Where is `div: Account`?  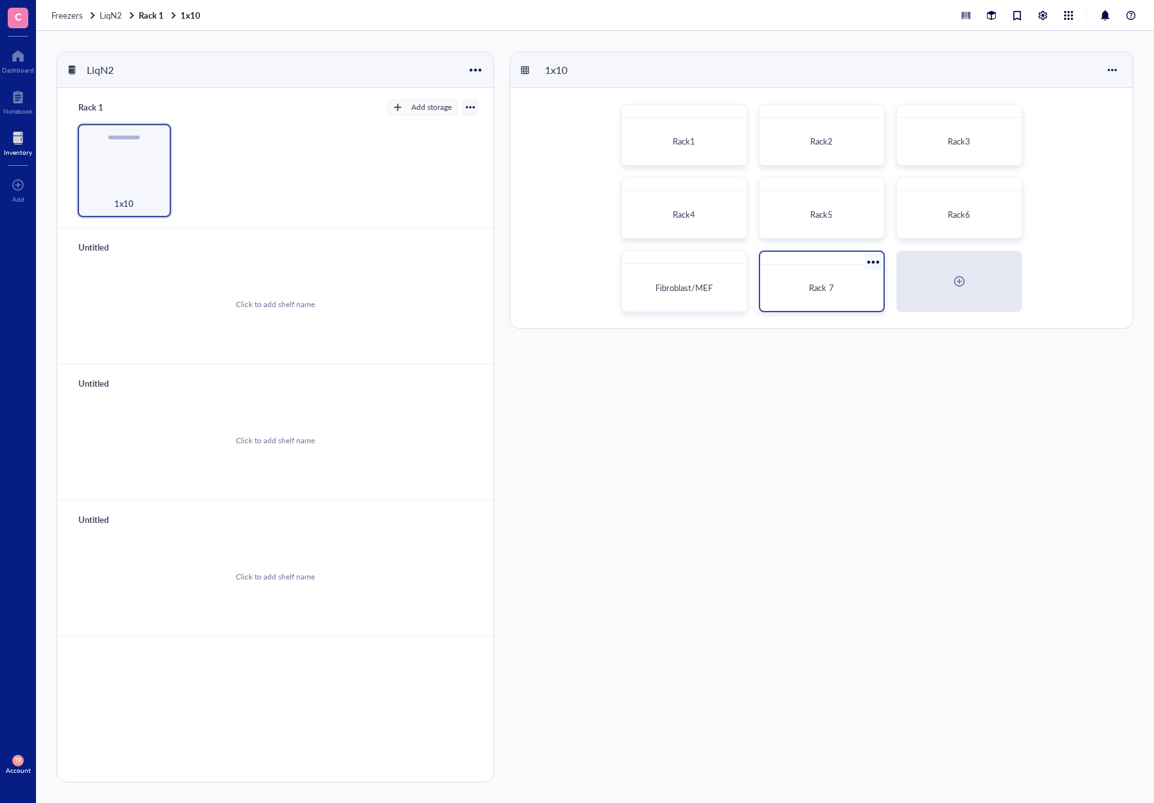 div: Account is located at coordinates (18, 771).